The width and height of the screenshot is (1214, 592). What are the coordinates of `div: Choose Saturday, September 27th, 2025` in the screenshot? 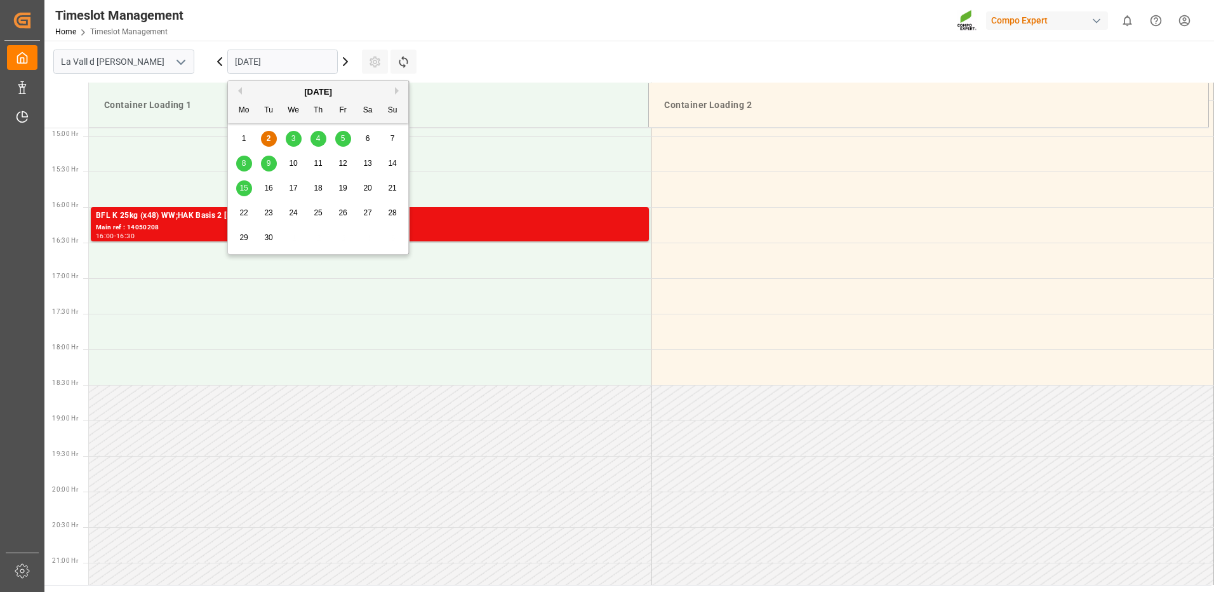 It's located at (368, 213).